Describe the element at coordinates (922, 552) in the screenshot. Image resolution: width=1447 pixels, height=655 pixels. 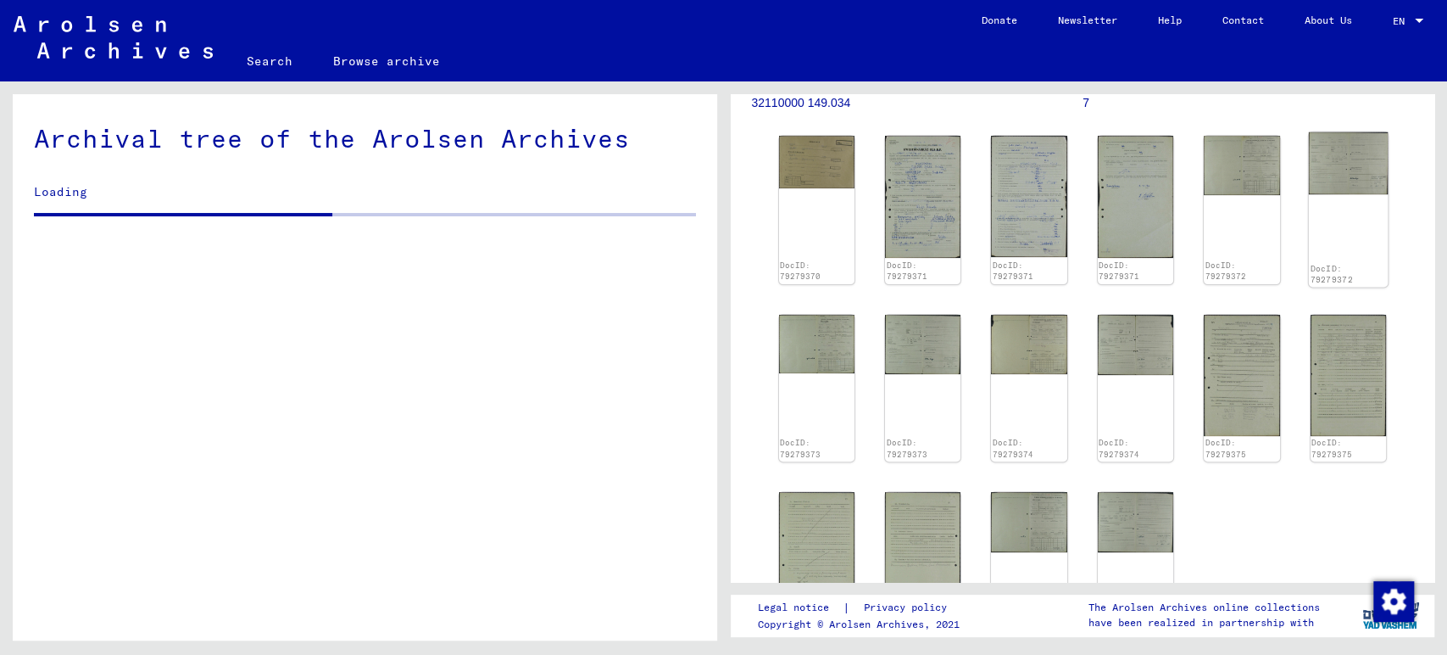
I see `img: 004.jpg` at that location.